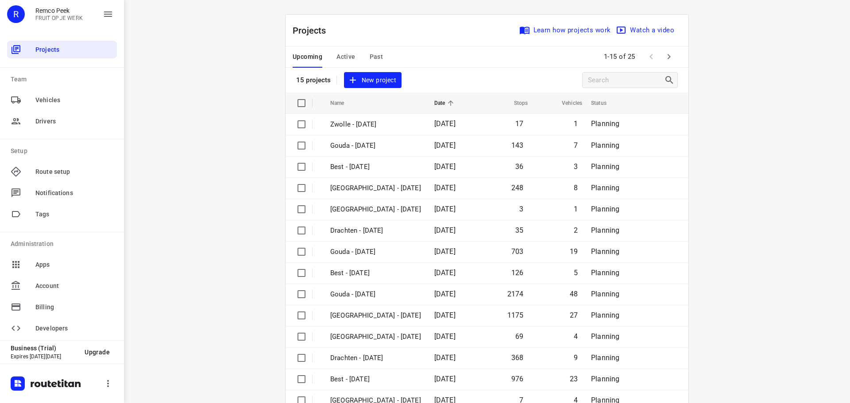 The width and height of the screenshot is (850, 403). Describe the element at coordinates (62, 100) in the screenshot. I see `div: Vehicles` at that location.